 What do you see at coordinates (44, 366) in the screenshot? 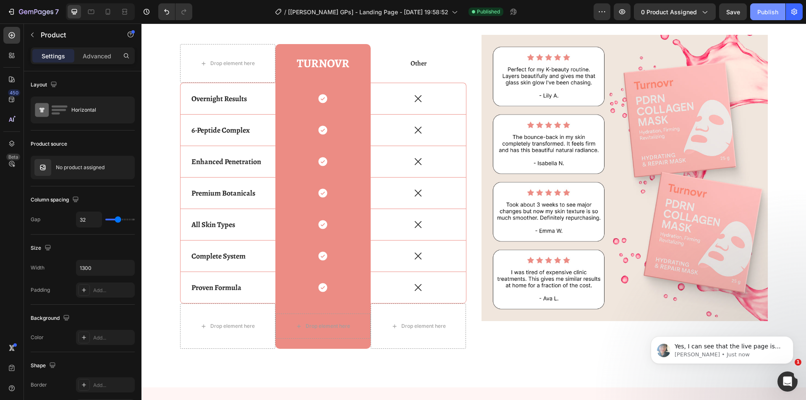
I see `div: Shape` at bounding box center [44, 366].